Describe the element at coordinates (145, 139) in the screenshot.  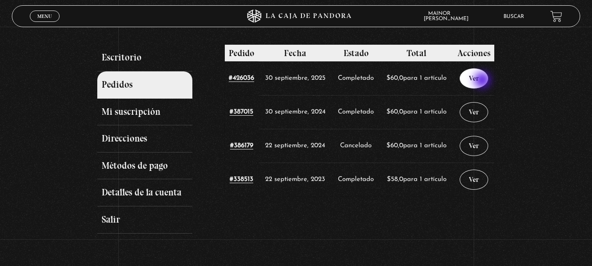
I see `a: Direcciones` at that location.